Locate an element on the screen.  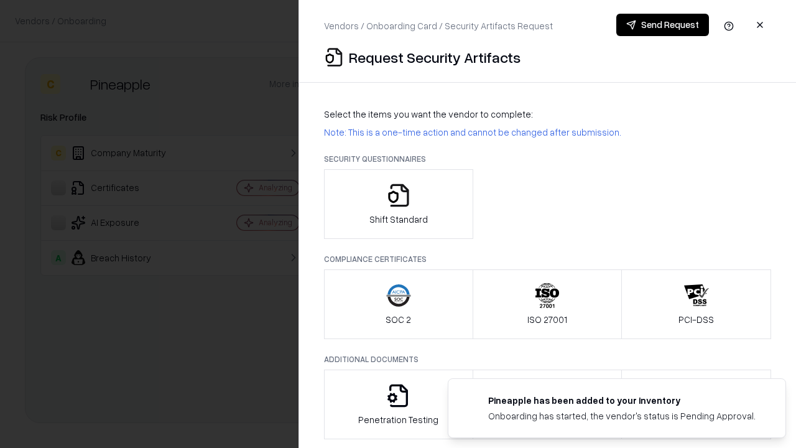
p: ISO 27001 is located at coordinates (547, 319).